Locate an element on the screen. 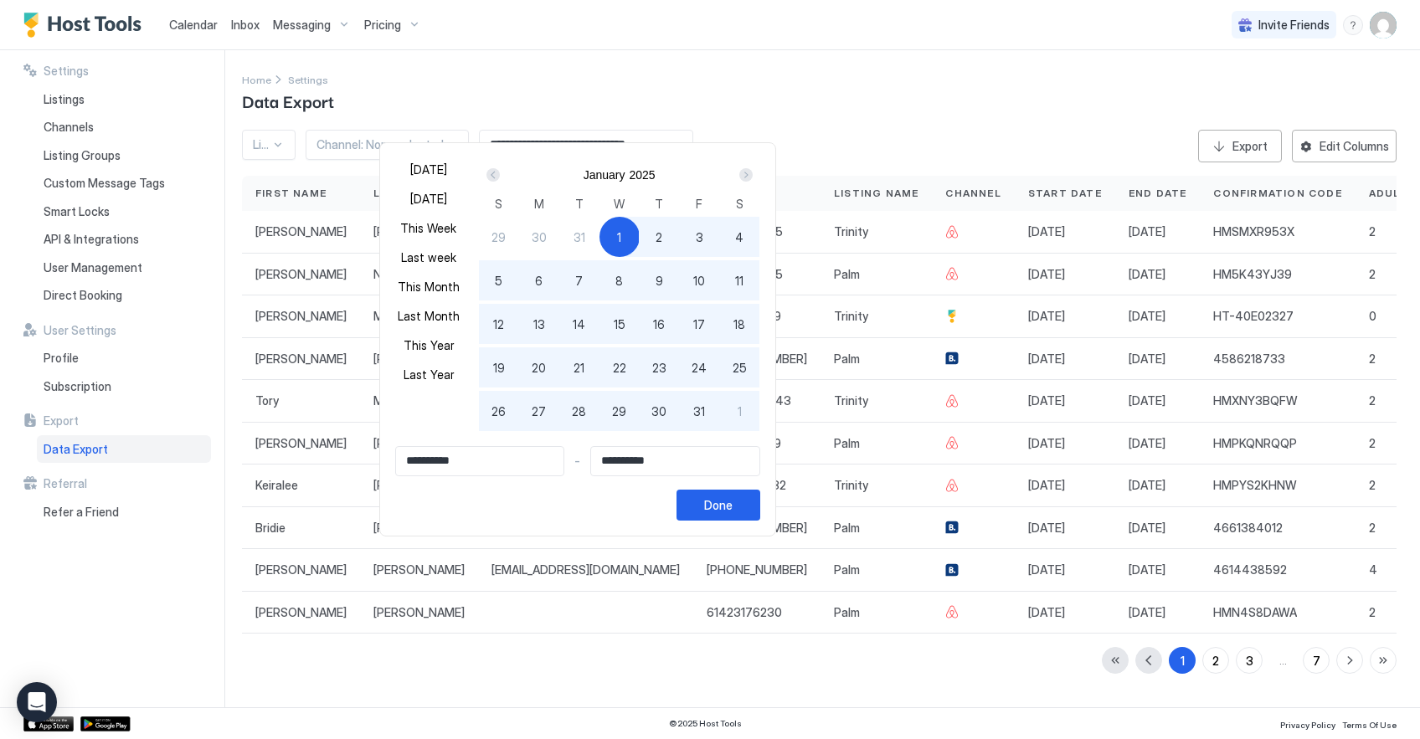  button: 3 is located at coordinates (699, 237).